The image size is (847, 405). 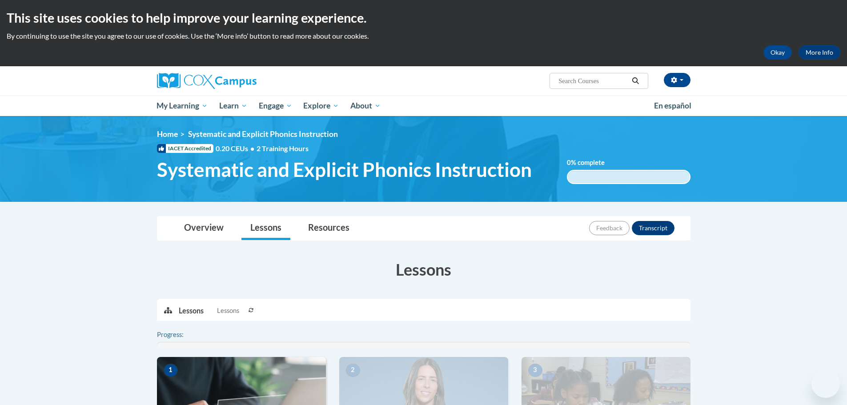 What do you see at coordinates (233, 106) in the screenshot?
I see `span: Learn` at bounding box center [233, 106].